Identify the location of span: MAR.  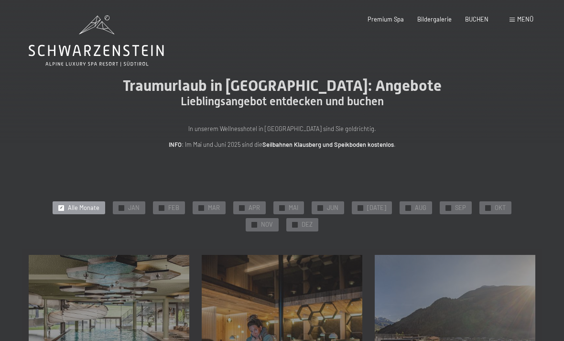
(214, 208).